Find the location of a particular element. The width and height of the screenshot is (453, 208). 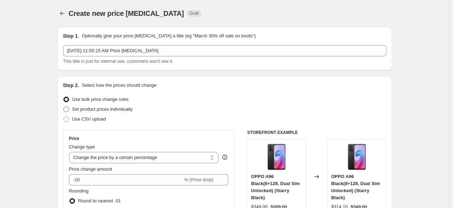

h6: STOREFRONT EXAMPLE is located at coordinates (317, 132).